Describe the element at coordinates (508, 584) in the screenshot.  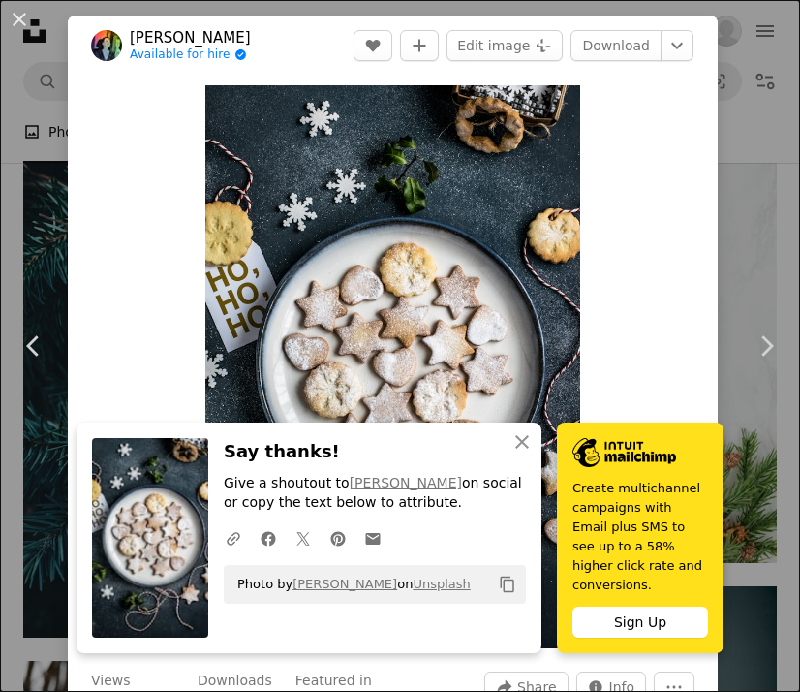
I see `button: Copy to clipboard` at that location.